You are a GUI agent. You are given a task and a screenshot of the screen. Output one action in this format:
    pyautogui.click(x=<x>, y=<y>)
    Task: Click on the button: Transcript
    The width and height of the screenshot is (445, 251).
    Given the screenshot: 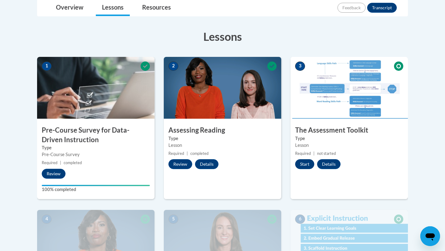 What is the action you would take?
    pyautogui.click(x=382, y=8)
    